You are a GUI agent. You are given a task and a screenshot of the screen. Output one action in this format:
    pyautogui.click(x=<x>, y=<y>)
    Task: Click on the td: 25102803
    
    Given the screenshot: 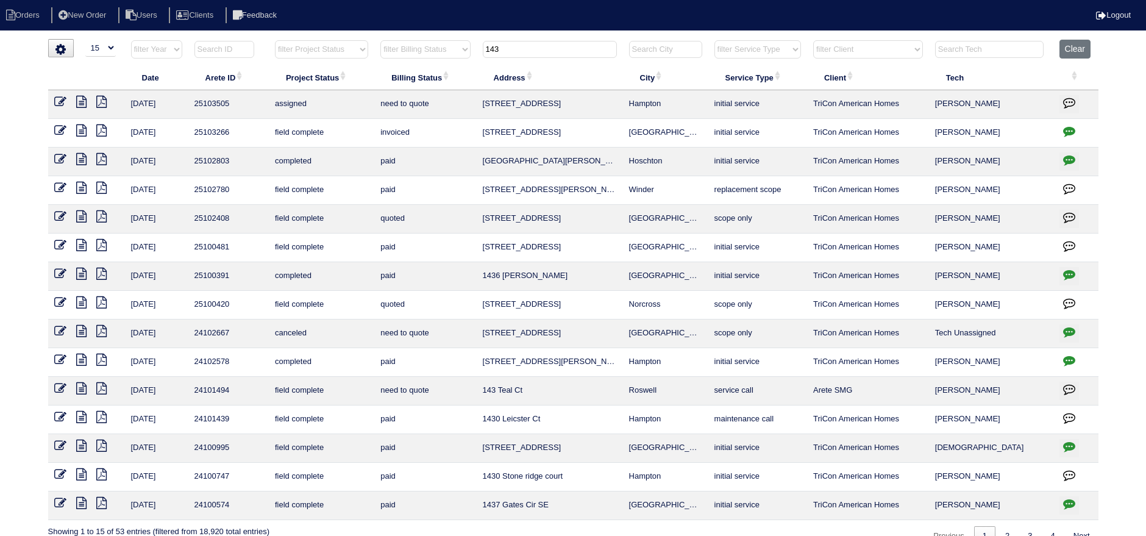 What is the action you would take?
    pyautogui.click(x=229, y=162)
    